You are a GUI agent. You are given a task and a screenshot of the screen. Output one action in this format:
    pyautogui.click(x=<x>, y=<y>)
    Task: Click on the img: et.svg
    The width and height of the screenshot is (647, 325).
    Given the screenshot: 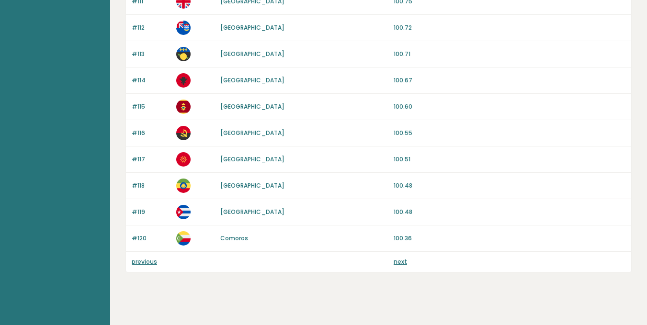 What is the action you would take?
    pyautogui.click(x=183, y=186)
    